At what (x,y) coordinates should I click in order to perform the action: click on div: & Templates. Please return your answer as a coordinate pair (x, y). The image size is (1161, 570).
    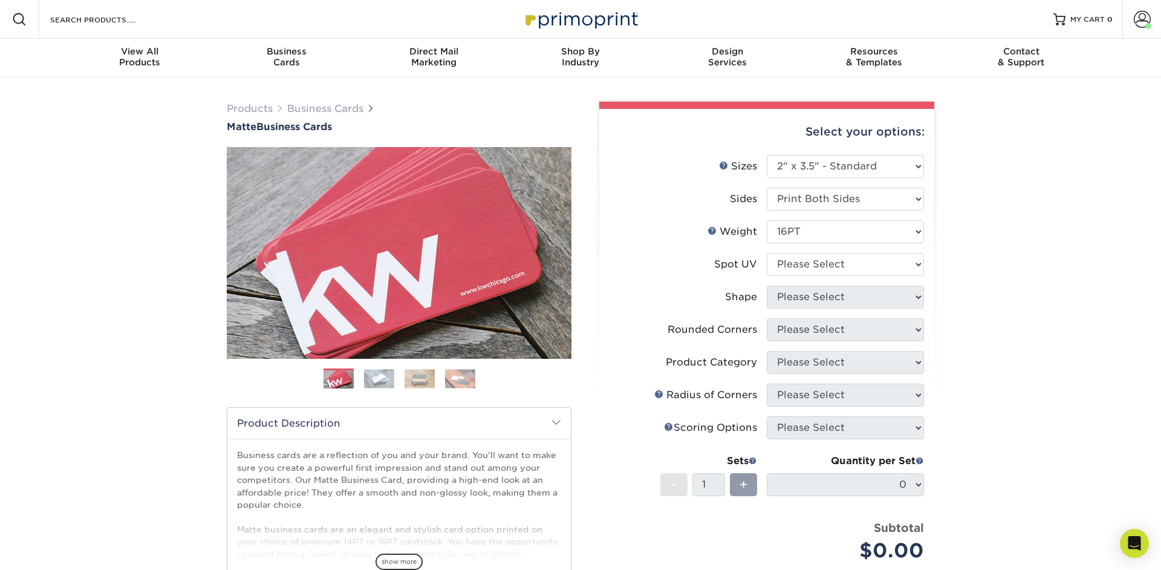
    Looking at the image, I should click on (874, 57).